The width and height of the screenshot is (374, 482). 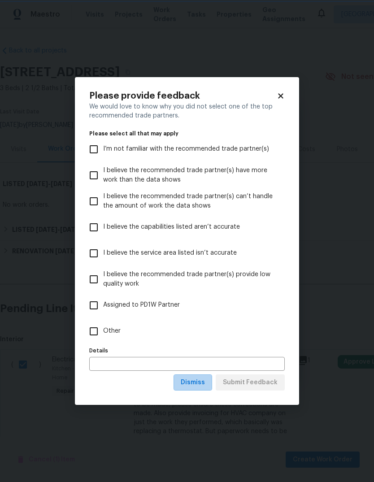 I want to click on button: Dismiss, so click(x=193, y=382).